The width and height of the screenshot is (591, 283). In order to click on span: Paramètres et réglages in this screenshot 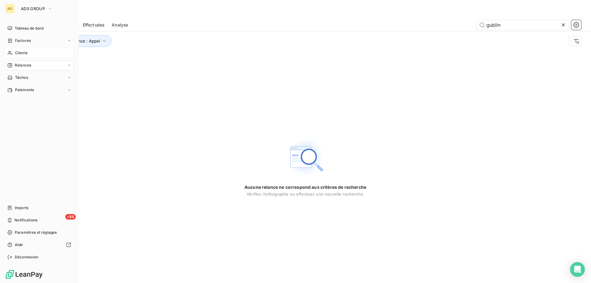, I will do `click(36, 232)`.